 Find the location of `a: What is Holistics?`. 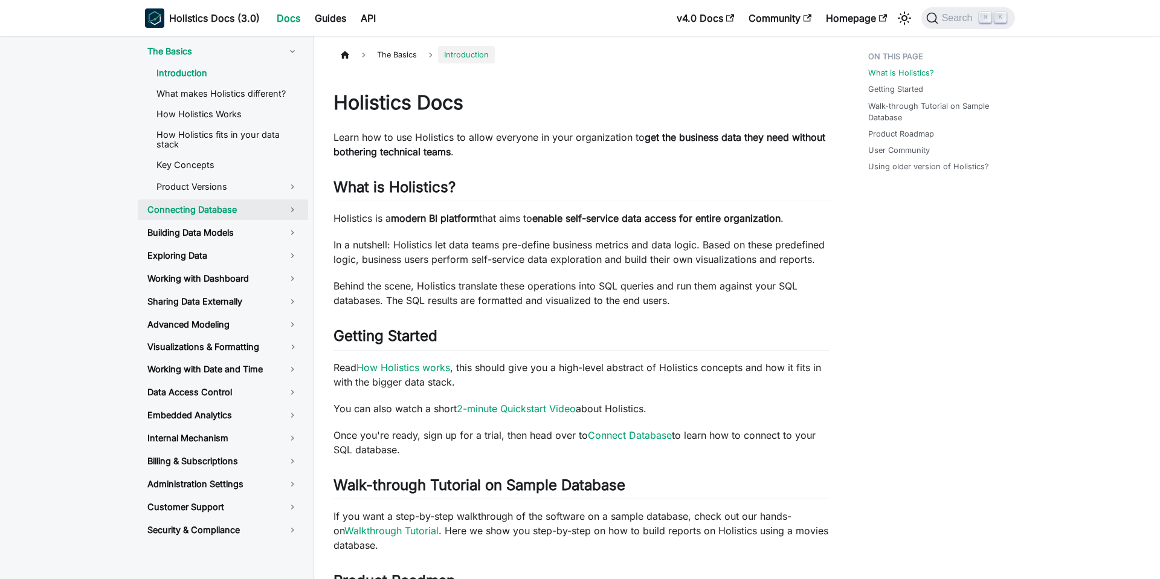

a: What is Holistics? is located at coordinates (901, 72).